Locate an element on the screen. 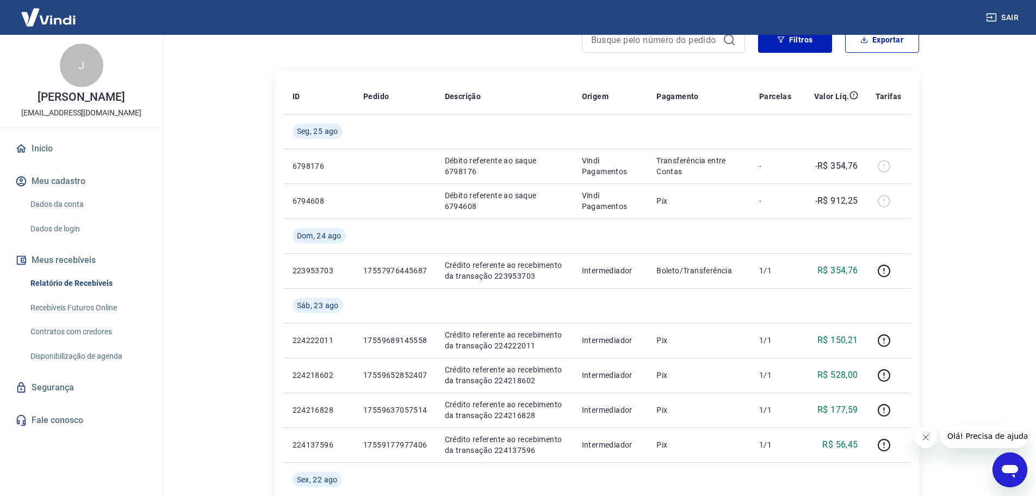  a: Relatório de Recebíveis is located at coordinates (88, 283).